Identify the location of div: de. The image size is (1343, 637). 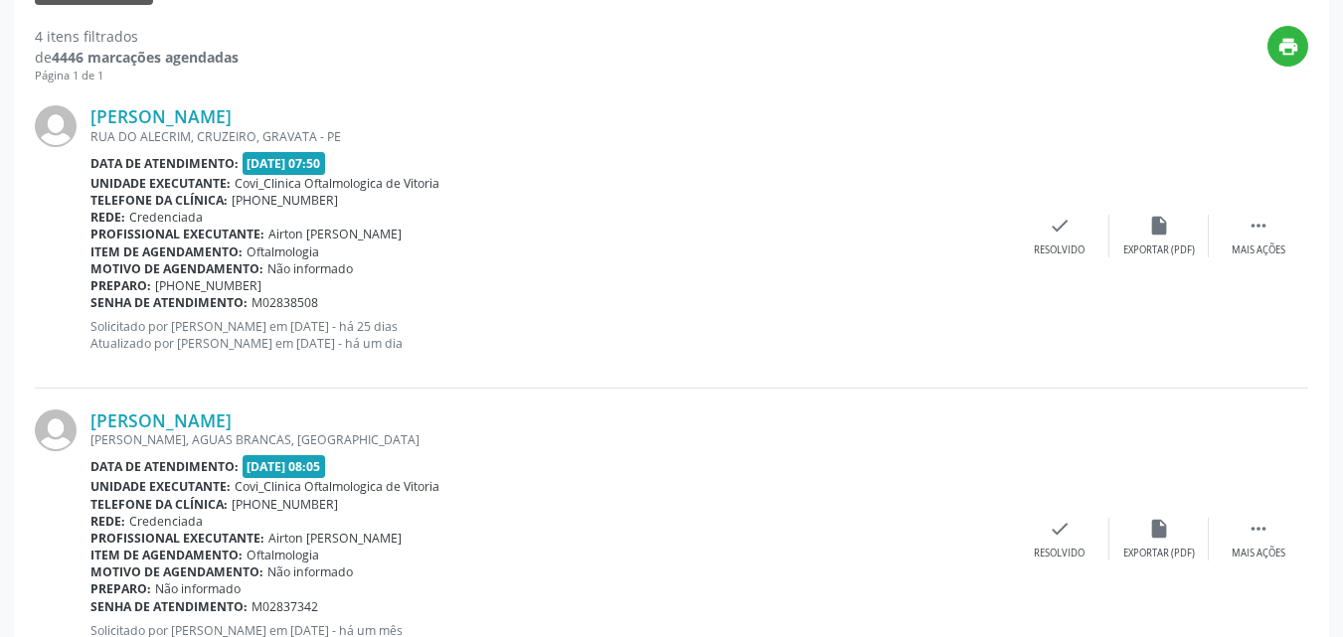
(136, 57).